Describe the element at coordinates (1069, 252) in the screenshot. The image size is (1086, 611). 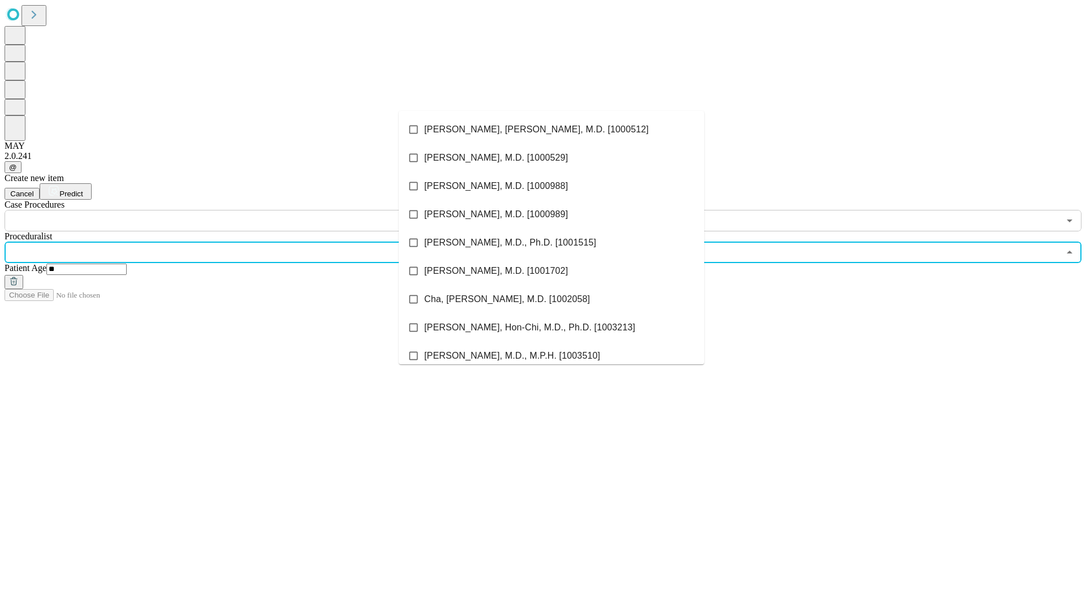
I see `button: Close` at that location.